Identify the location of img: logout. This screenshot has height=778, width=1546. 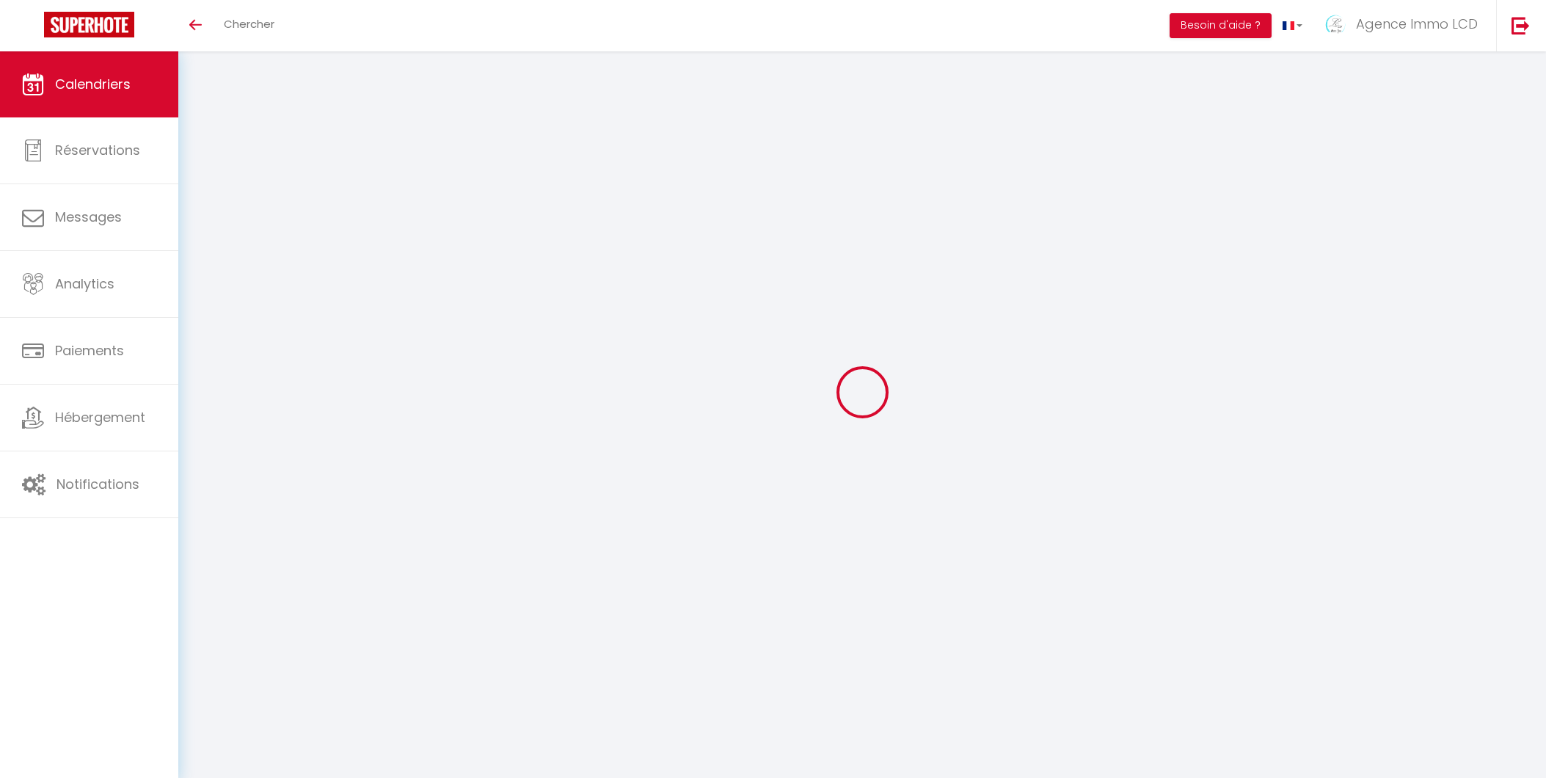
(1521, 25).